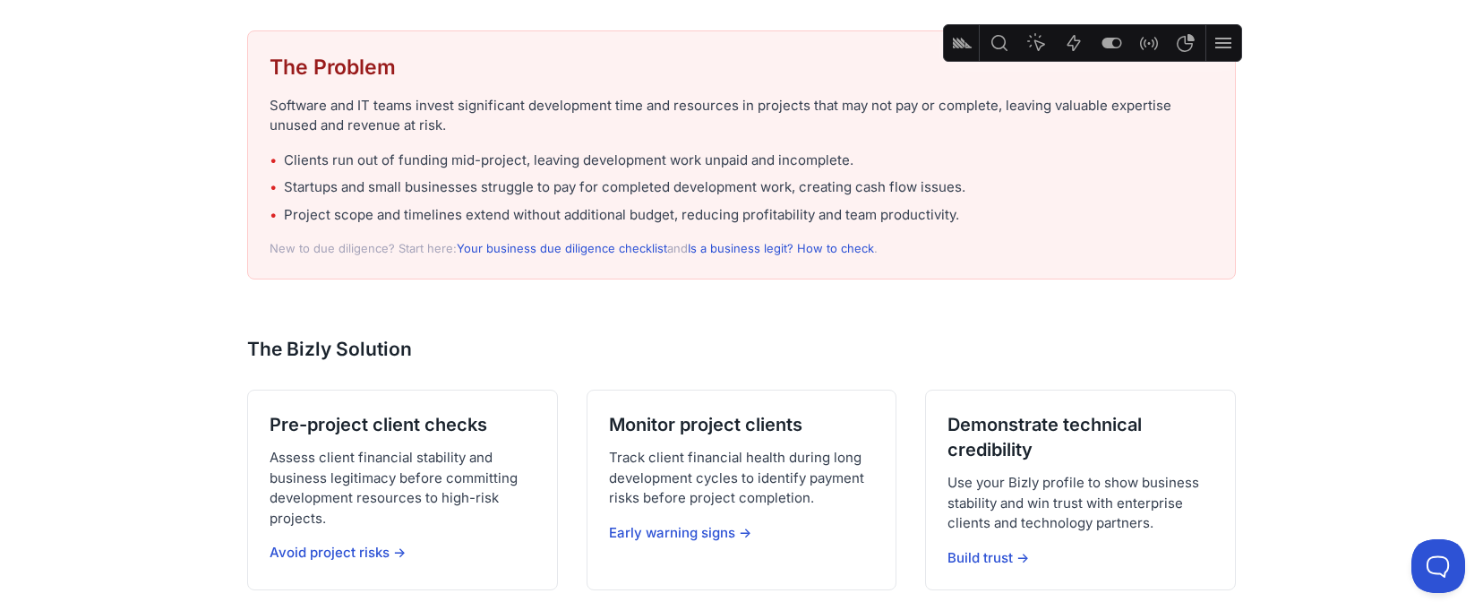 Image resolution: width=1483 pixels, height=602 pixels. What do you see at coordinates (1080, 503) in the screenshot?
I see `p: Use your Bizly profile to show business stability and win trust with enterprise clients and techn...` at bounding box center [1080, 503].